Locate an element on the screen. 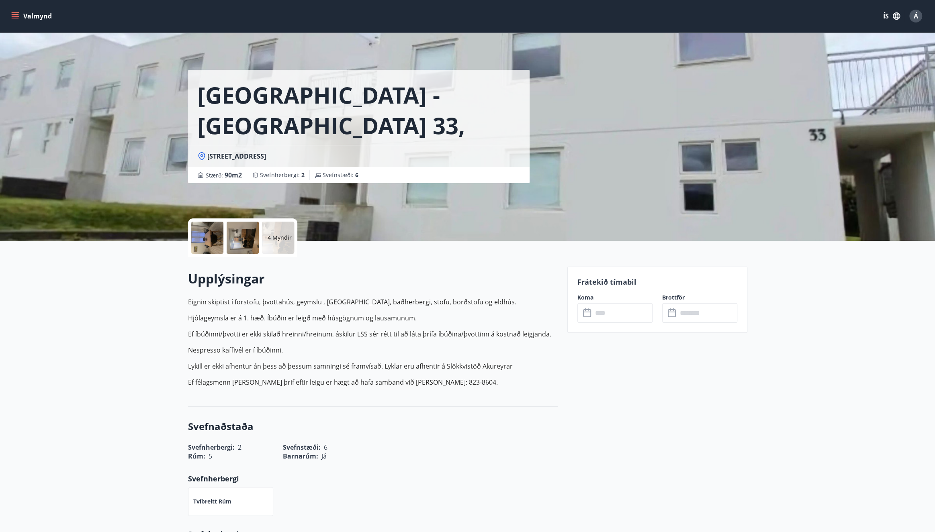 The height and width of the screenshot is (532, 935). span: 6 is located at coordinates (357, 175).